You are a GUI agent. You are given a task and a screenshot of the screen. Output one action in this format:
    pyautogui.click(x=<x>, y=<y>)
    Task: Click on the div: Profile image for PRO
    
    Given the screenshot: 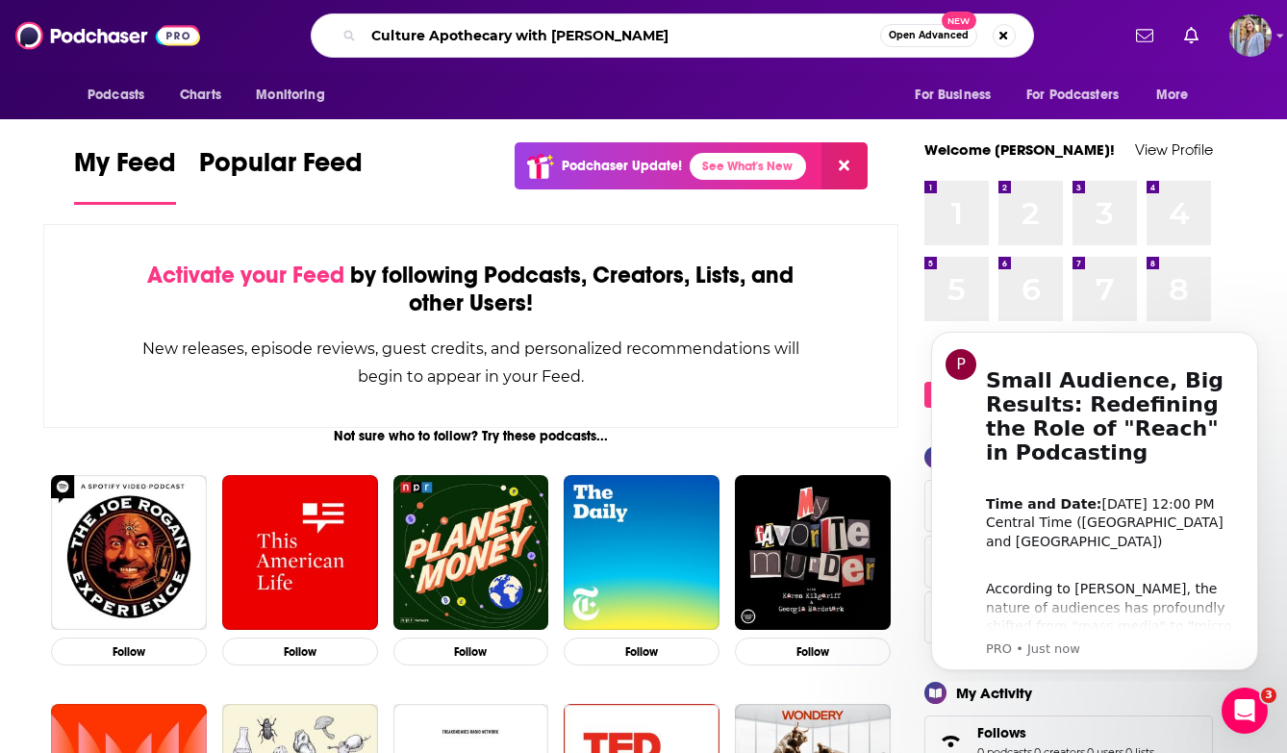 What is the action you would take?
    pyautogui.click(x=59, y=50)
    